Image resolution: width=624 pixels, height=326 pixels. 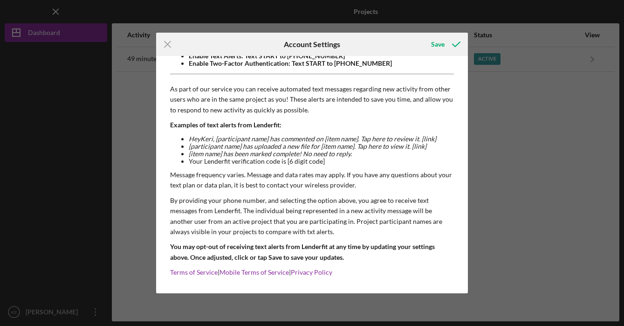 What do you see at coordinates (194, 272) in the screenshot?
I see `a: Terms of Service` at bounding box center [194, 272].